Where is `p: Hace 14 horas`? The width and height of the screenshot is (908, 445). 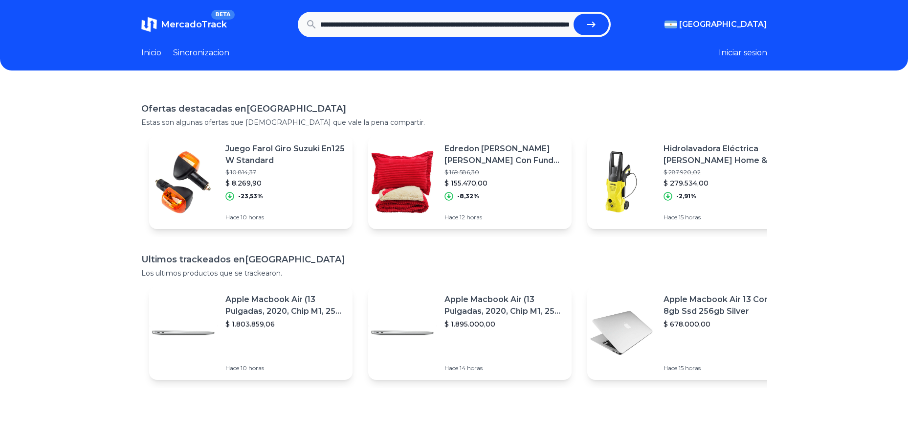
p: Hace 14 horas is located at coordinates (504, 368).